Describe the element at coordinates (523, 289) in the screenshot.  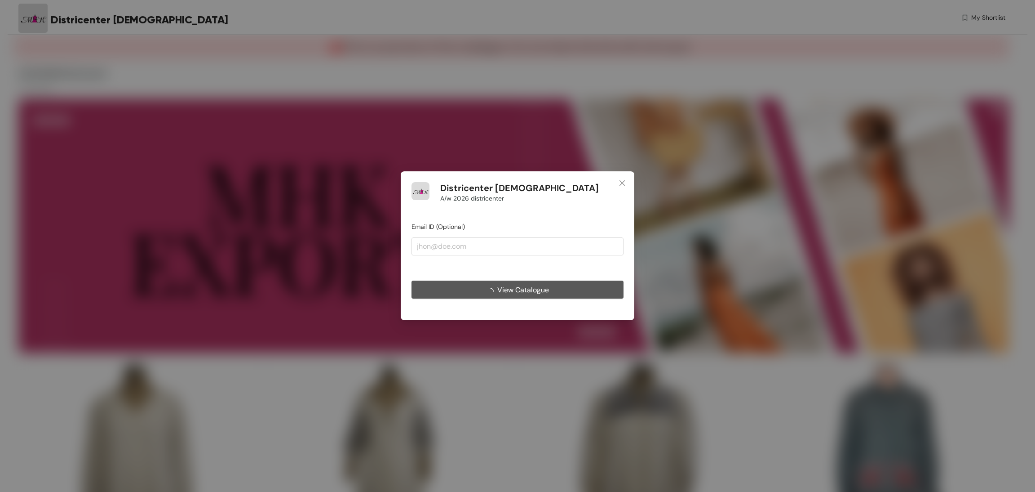
I see `span: View Catalogue` at that location.